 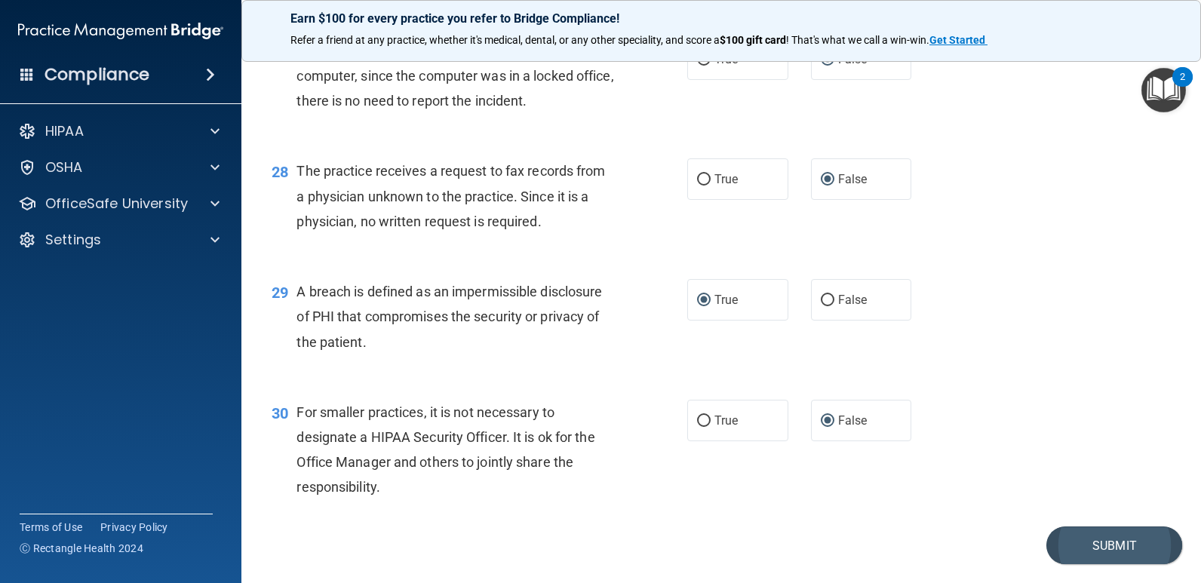 I want to click on span: The practice receives a request to fax records from a physician unknown to the practice. Since it..., so click(x=451, y=195).